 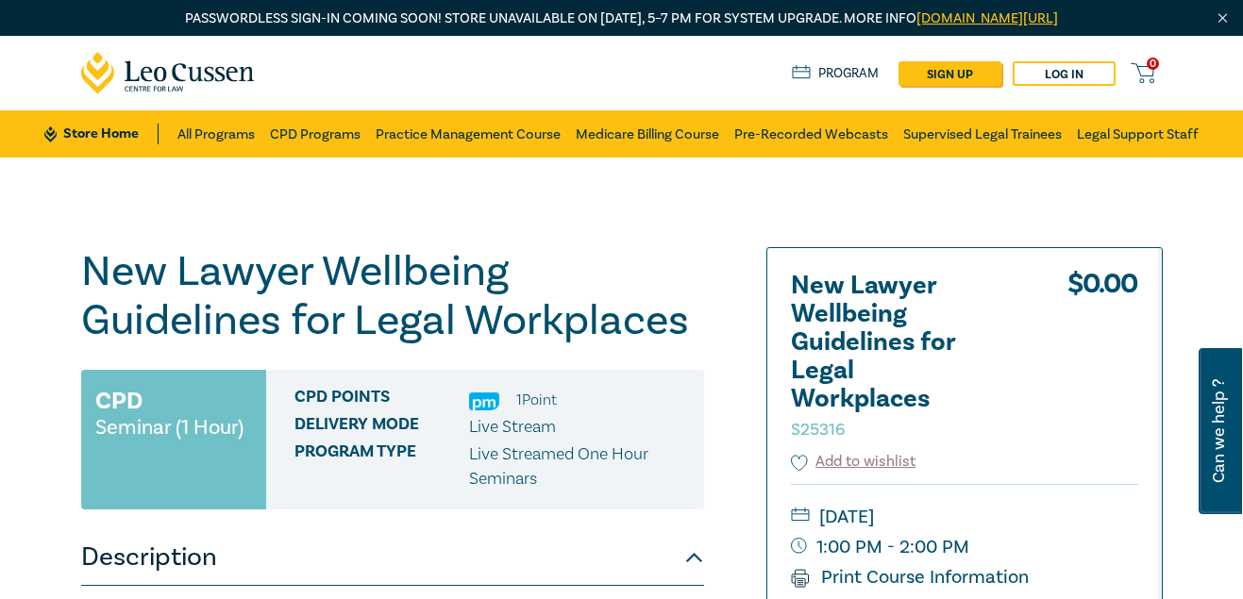 I want to click on a: Medicare Billing Course, so click(x=648, y=134).